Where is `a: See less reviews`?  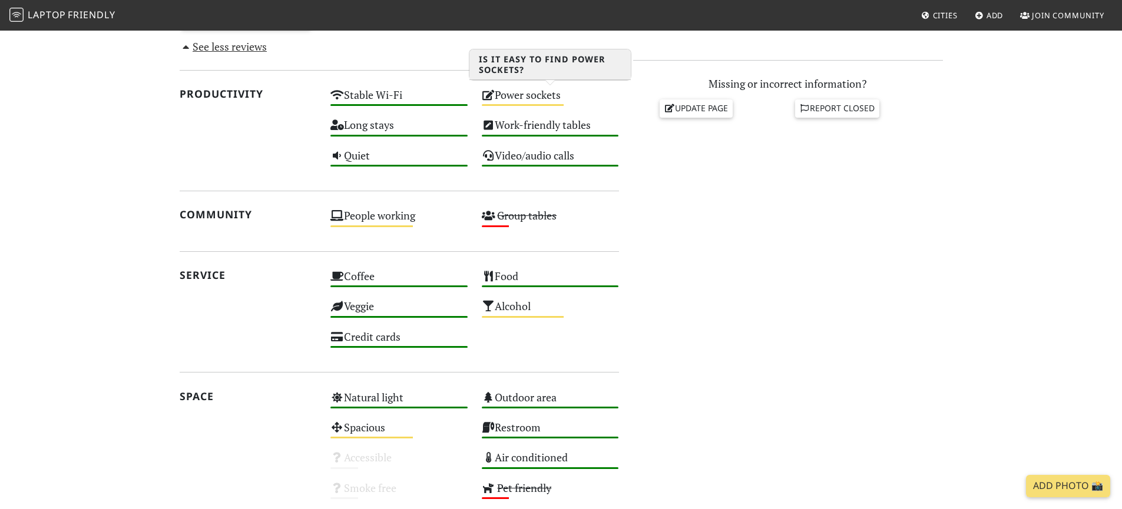
a: See less reviews is located at coordinates (223, 47).